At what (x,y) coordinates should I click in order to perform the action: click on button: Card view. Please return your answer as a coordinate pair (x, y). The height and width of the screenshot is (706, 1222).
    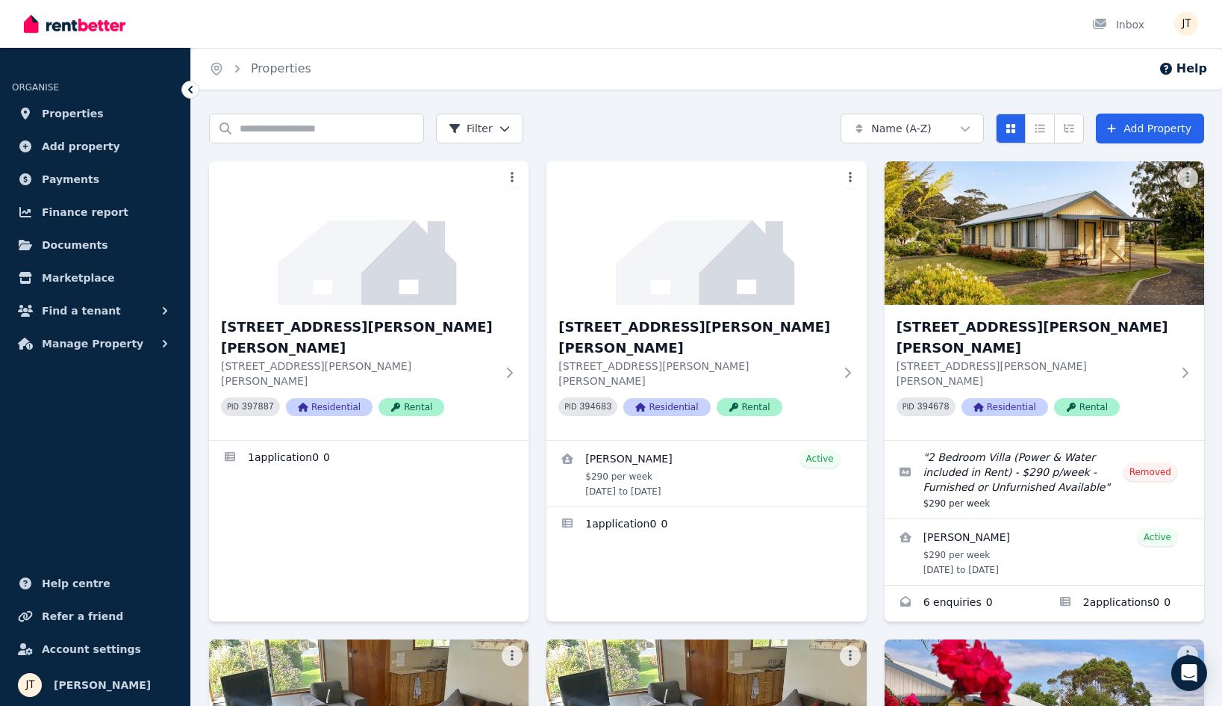
    Looking at the image, I should click on (1011, 128).